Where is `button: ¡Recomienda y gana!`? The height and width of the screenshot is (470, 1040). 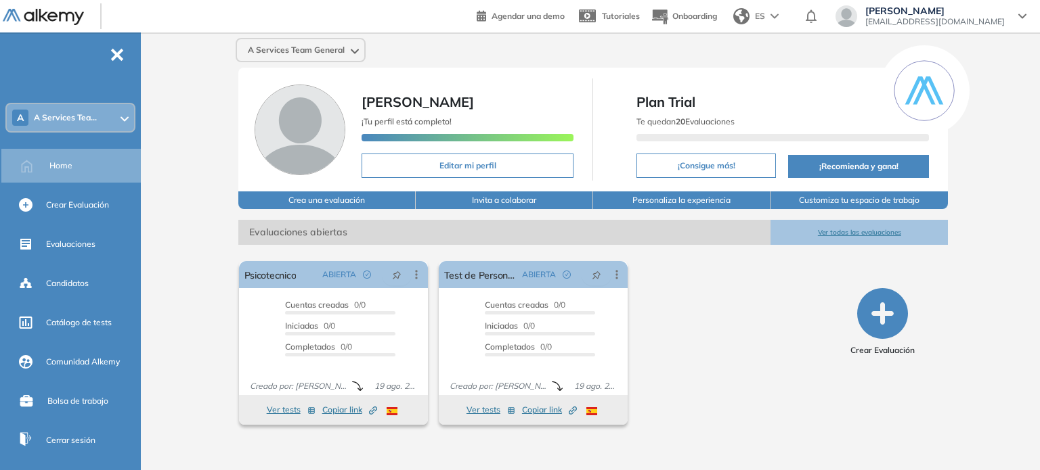 button: ¡Recomienda y gana! is located at coordinates (858, 167).